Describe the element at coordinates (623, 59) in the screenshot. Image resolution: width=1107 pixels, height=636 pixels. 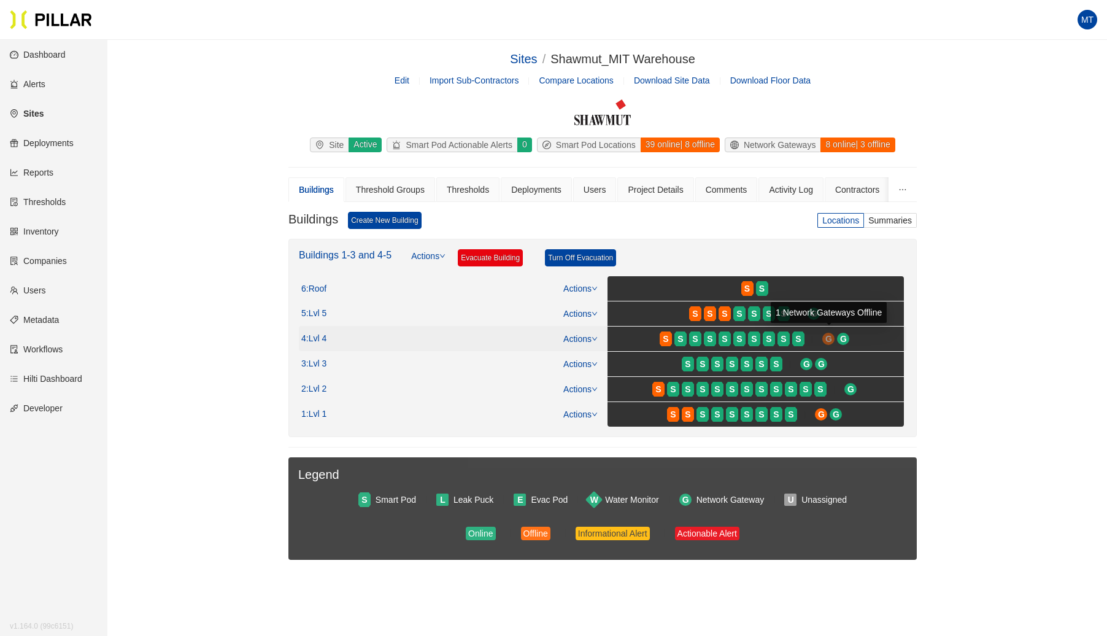
I see `div: Shawmut_MIT Warehouse` at that location.